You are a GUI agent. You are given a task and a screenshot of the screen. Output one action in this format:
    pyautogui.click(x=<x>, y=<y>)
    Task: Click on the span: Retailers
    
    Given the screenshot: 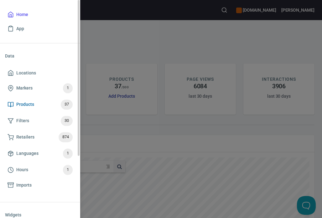 What is the action you would take?
    pyautogui.click(x=25, y=137)
    